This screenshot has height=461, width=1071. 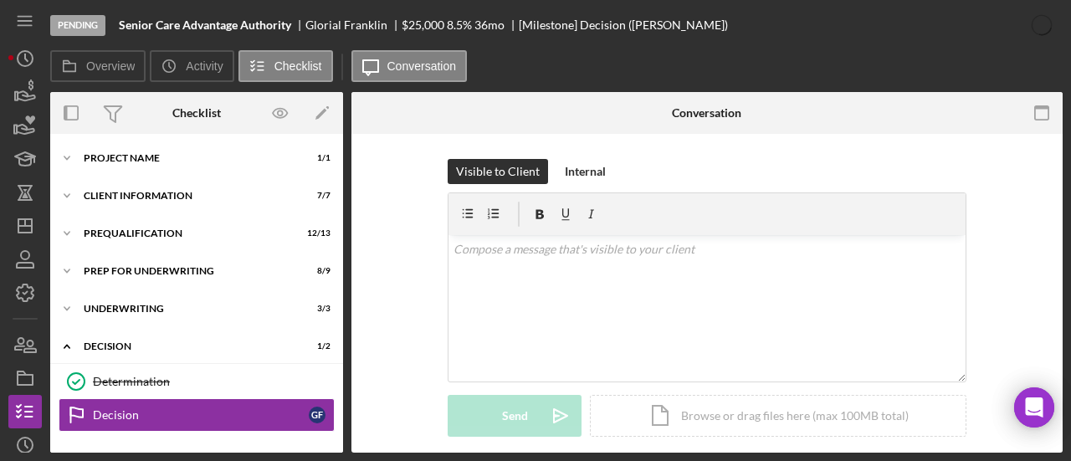 What do you see at coordinates (315, 346) in the screenshot?
I see `div: 1 / 2` at bounding box center [315, 346].